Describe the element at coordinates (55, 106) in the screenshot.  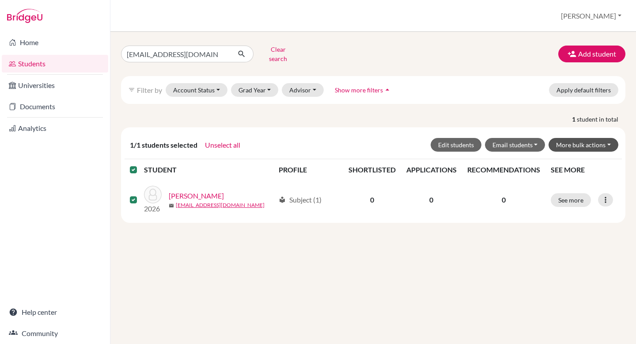
I see `a: Documents` at that location.